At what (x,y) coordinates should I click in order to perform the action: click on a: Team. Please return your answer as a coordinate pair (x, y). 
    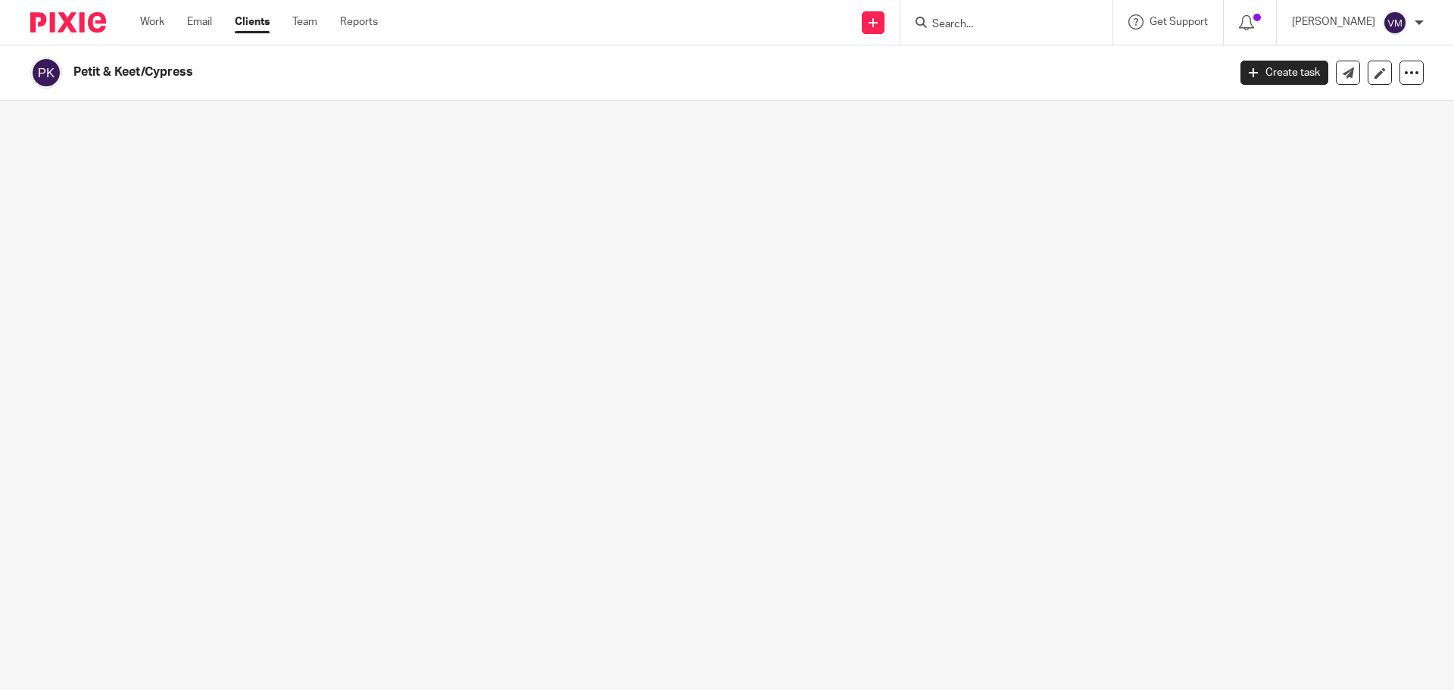
    Looking at the image, I should click on (305, 22).